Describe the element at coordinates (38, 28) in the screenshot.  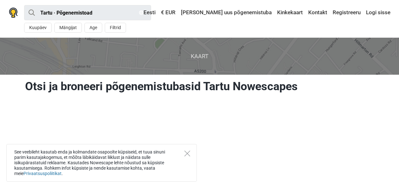
I see `button: Kuupäev` at that location.